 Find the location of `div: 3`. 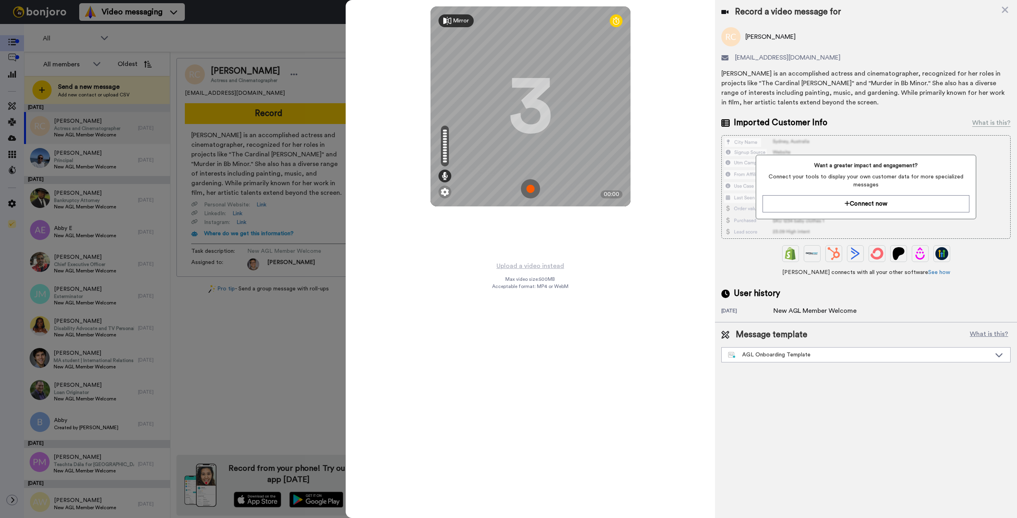

div: 3 is located at coordinates (531, 106).